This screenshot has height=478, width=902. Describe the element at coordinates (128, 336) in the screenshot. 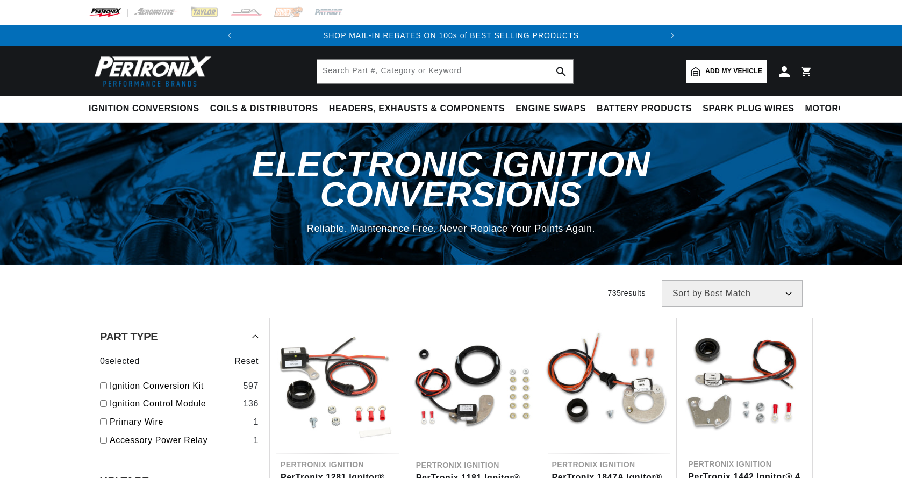

I see `span: Part Type` at that location.